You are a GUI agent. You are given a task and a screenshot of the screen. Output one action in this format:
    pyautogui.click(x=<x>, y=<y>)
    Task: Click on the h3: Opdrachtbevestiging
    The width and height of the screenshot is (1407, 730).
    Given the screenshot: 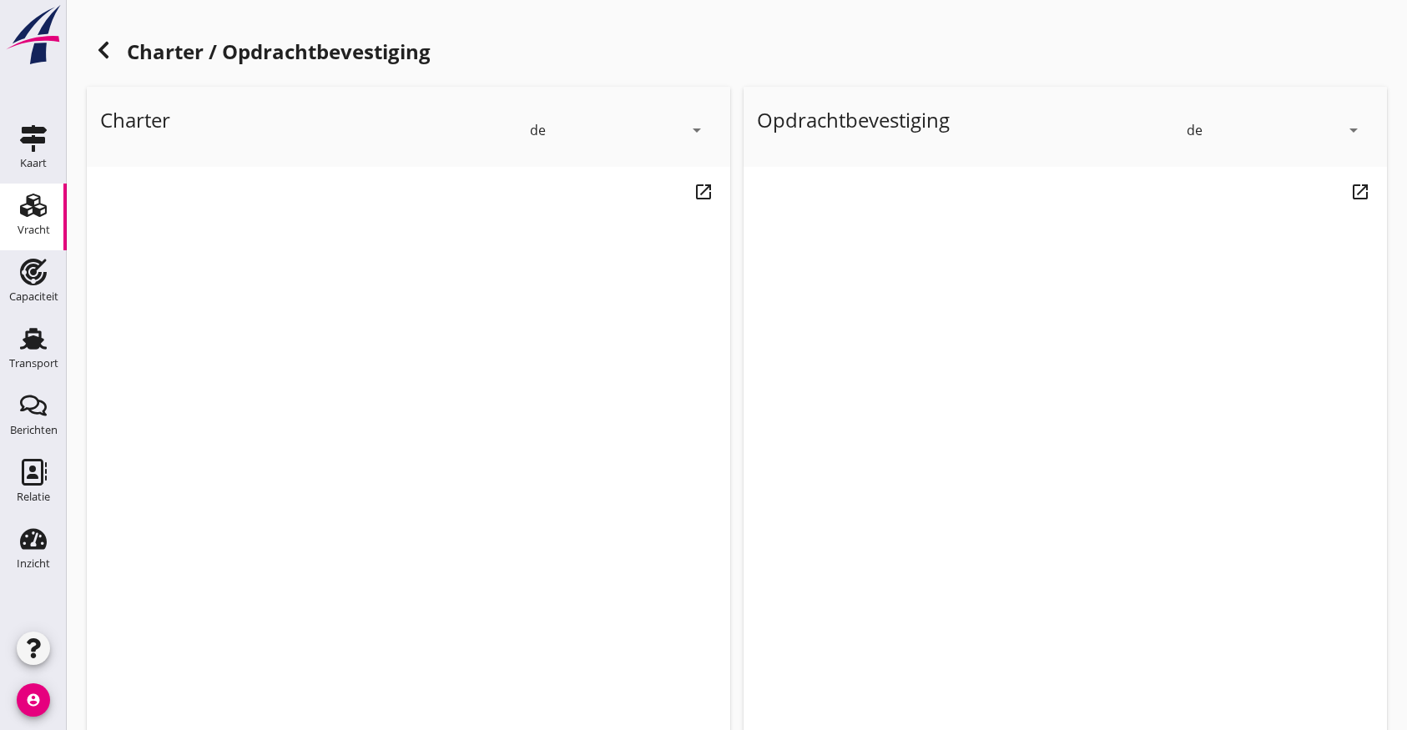 What is the action you would take?
    pyautogui.click(x=960, y=120)
    